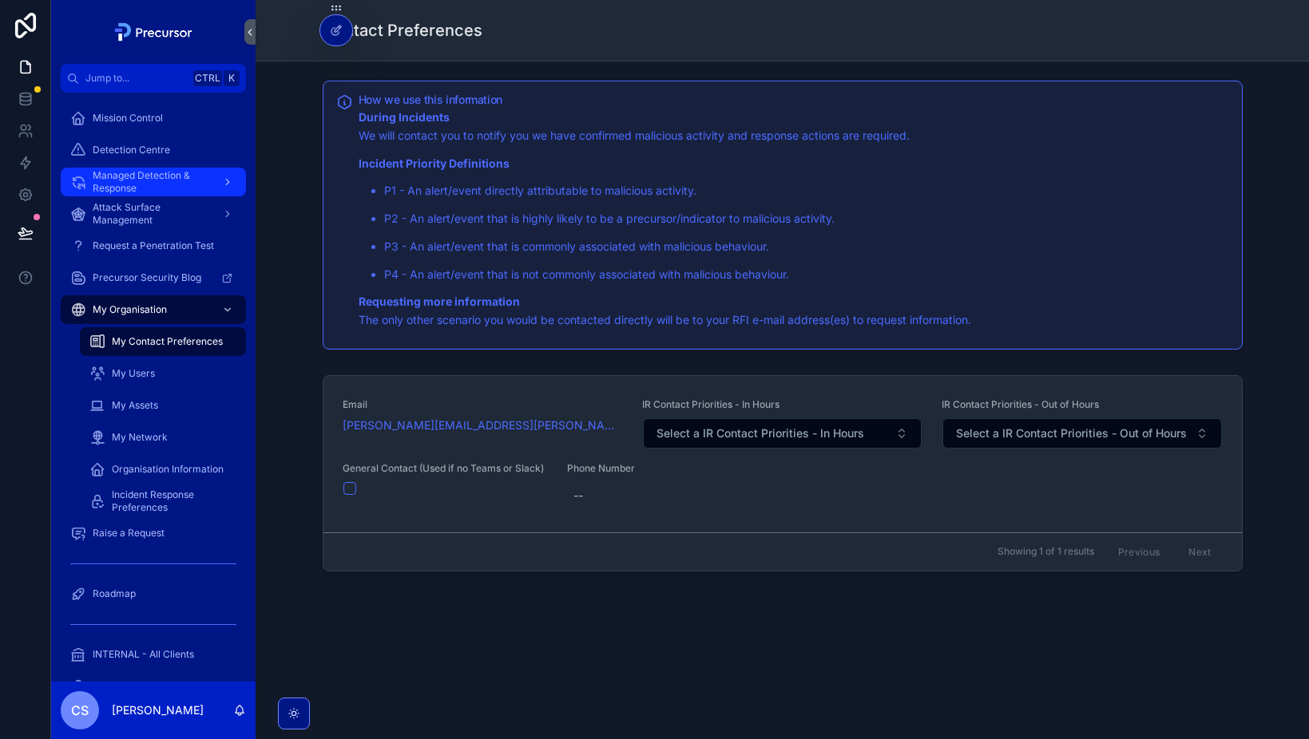 This screenshot has height=739, width=1309. What do you see at coordinates (136, 78) in the screenshot?
I see `span: Jump to...` at bounding box center [136, 78].